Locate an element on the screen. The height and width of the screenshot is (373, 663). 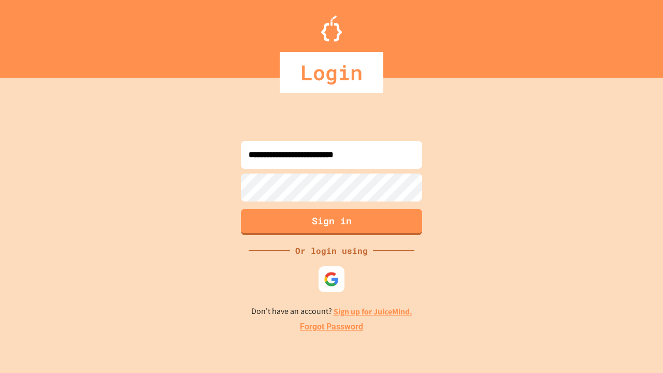
button: Sign in is located at coordinates (331, 222).